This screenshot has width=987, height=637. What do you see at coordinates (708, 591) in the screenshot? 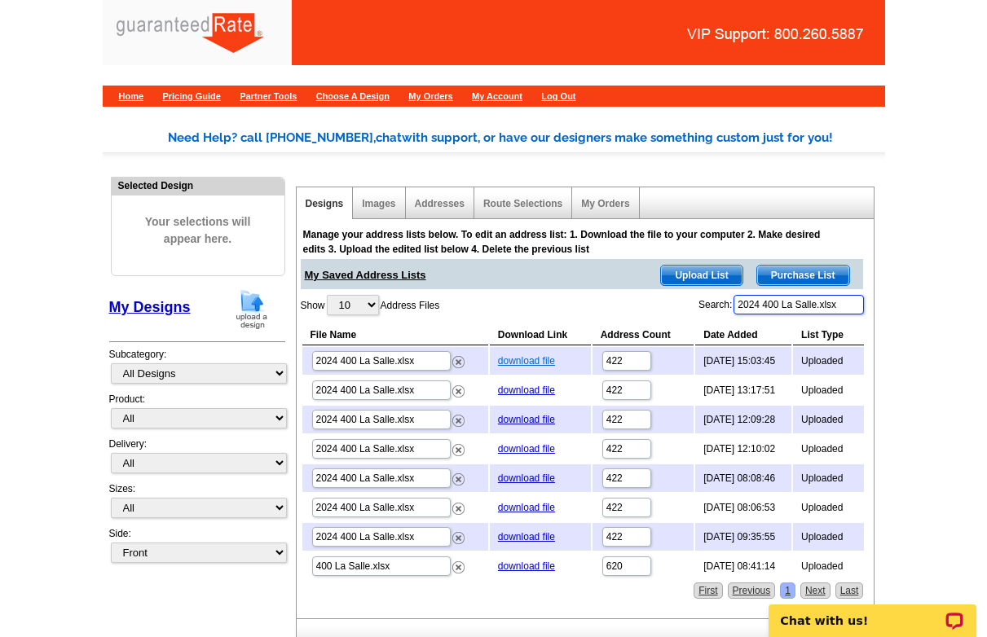
I see `a: First` at bounding box center [708, 591].